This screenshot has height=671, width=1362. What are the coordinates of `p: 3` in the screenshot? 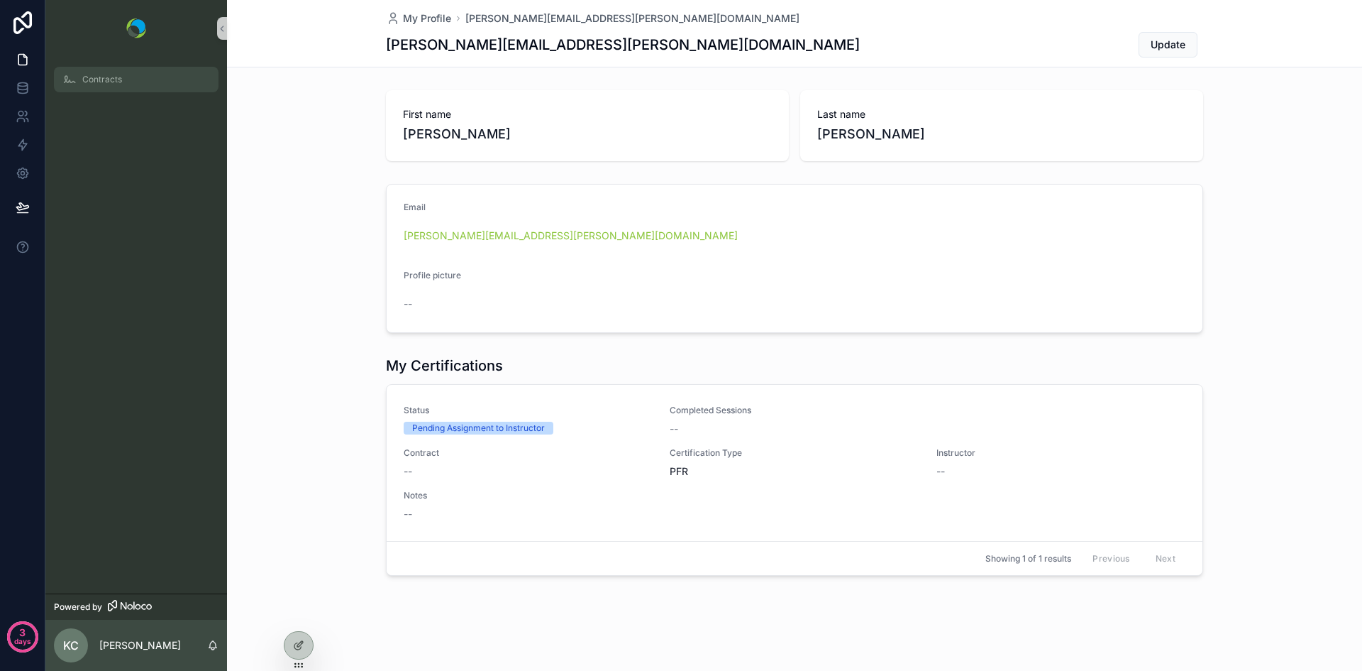 It's located at (22, 632).